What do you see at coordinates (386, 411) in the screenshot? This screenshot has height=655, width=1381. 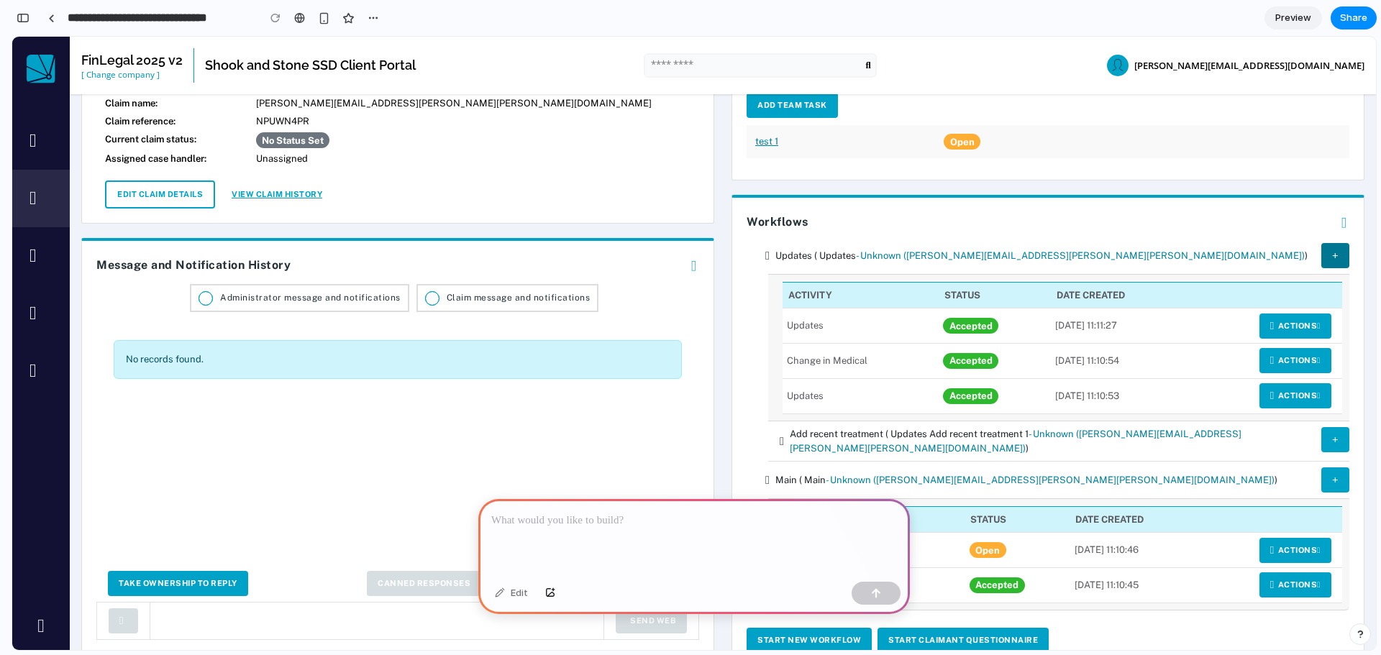 I see `fl-accordion-panel: Message and Notification History` at bounding box center [386, 411].